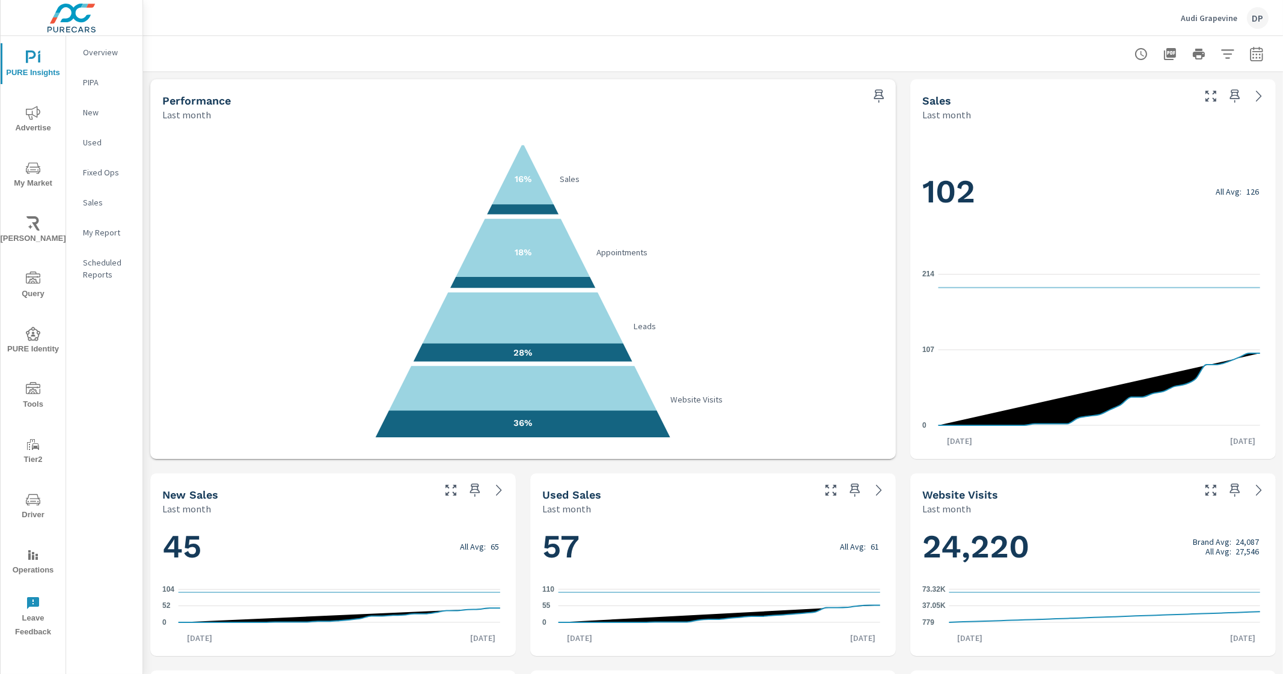  Describe the element at coordinates (933, 590) in the screenshot. I see `text: 73.32K` at that location.